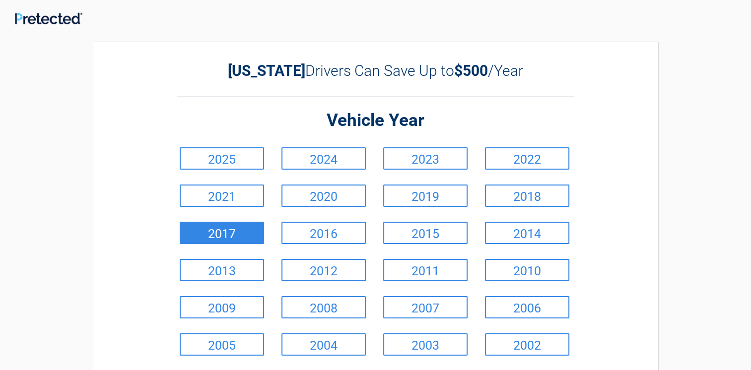 This screenshot has height=370, width=751. I want to click on a: 2023, so click(425, 158).